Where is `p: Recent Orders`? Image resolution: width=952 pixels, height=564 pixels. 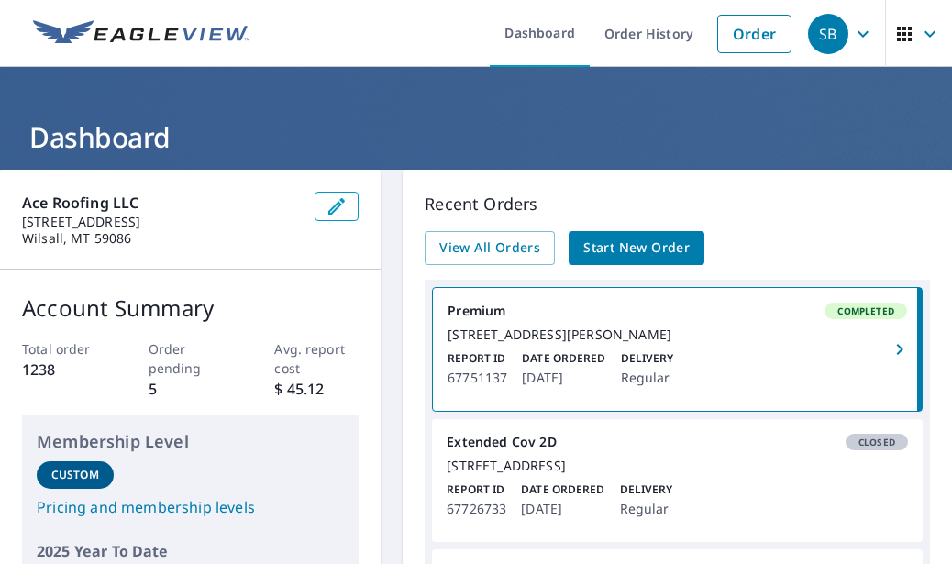
p: Recent Orders is located at coordinates (677, 204).